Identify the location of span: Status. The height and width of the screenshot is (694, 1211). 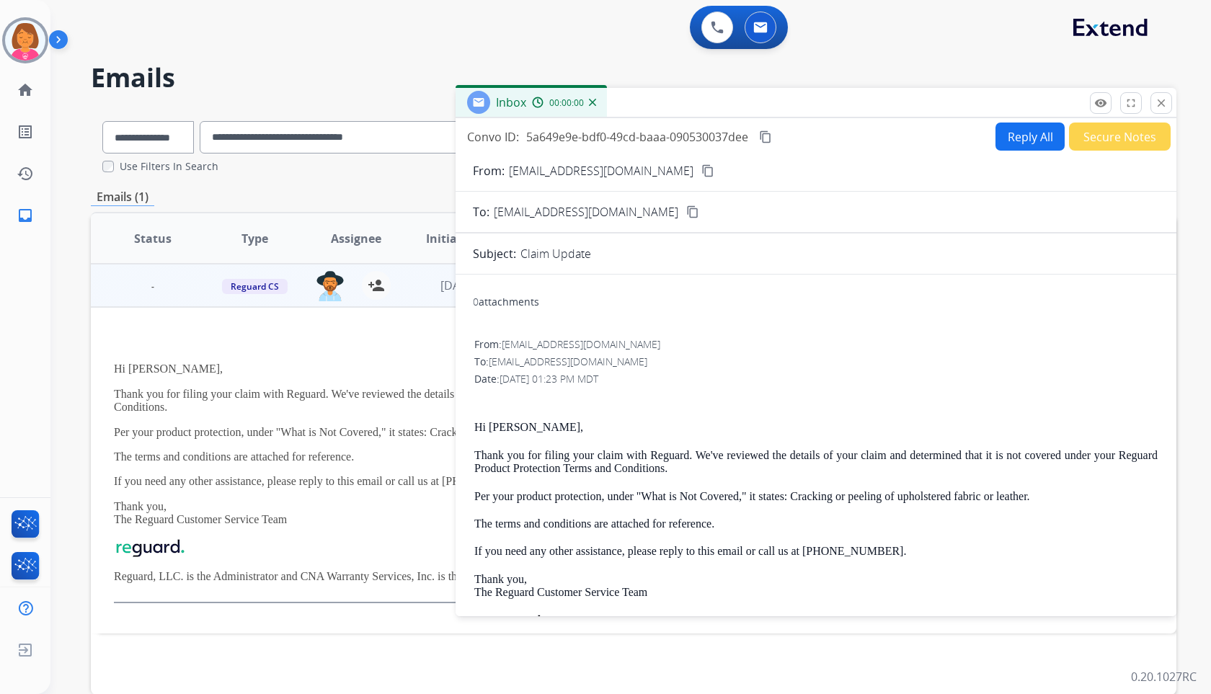
(153, 239).